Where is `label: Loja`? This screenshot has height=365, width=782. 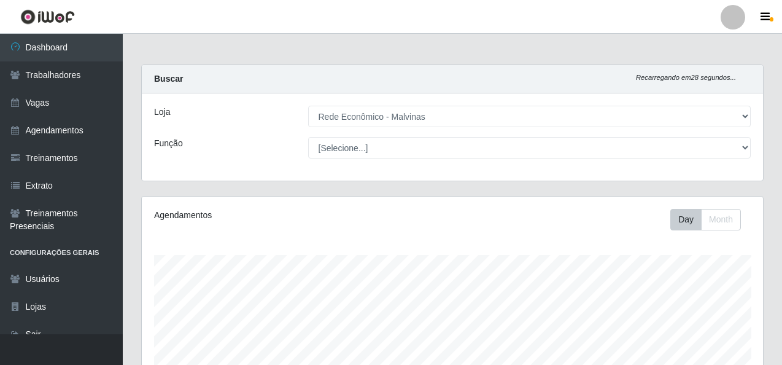
label: Loja is located at coordinates (162, 112).